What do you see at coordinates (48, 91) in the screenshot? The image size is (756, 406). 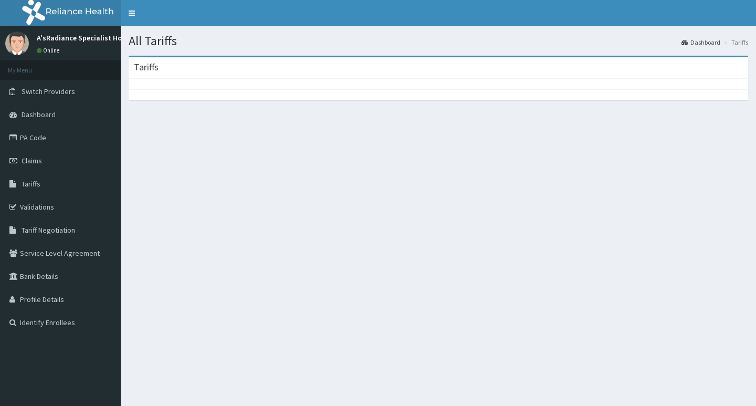 I see `span: Switch Providers` at bounding box center [48, 91].